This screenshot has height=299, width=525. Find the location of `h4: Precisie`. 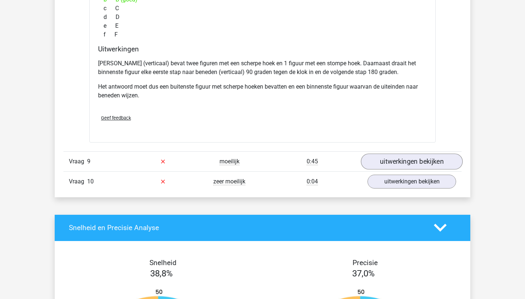

h4: Precisie is located at coordinates (365, 263).